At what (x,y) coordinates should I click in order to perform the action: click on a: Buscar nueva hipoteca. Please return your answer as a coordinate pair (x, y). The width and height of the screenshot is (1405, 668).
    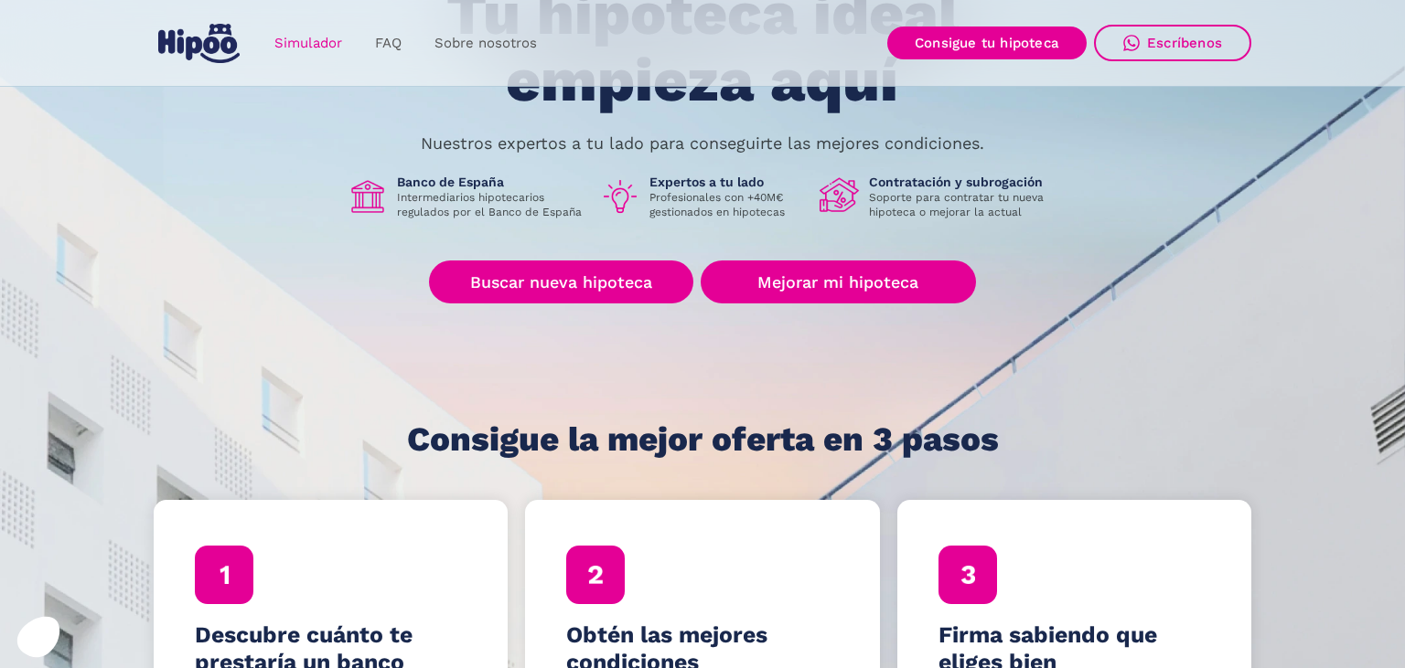
    Looking at the image, I should click on (561, 282).